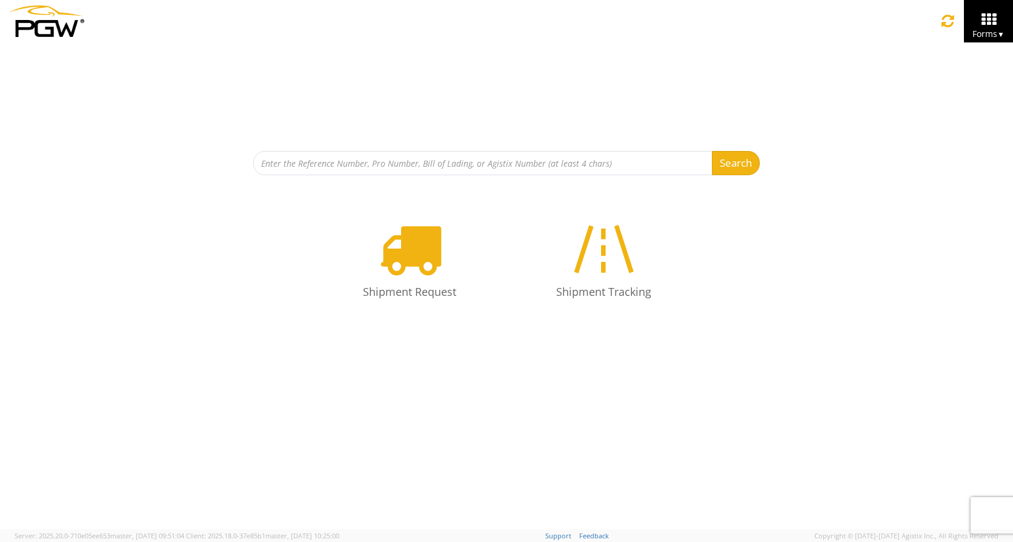 This screenshot has width=1013, height=542. What do you see at coordinates (410, 260) in the screenshot?
I see `a: Shipment Request` at bounding box center [410, 260].